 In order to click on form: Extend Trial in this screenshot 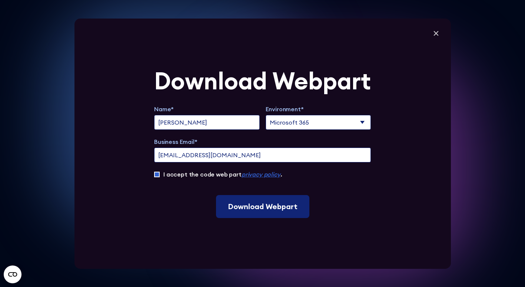, I will do `click(262, 143)`.